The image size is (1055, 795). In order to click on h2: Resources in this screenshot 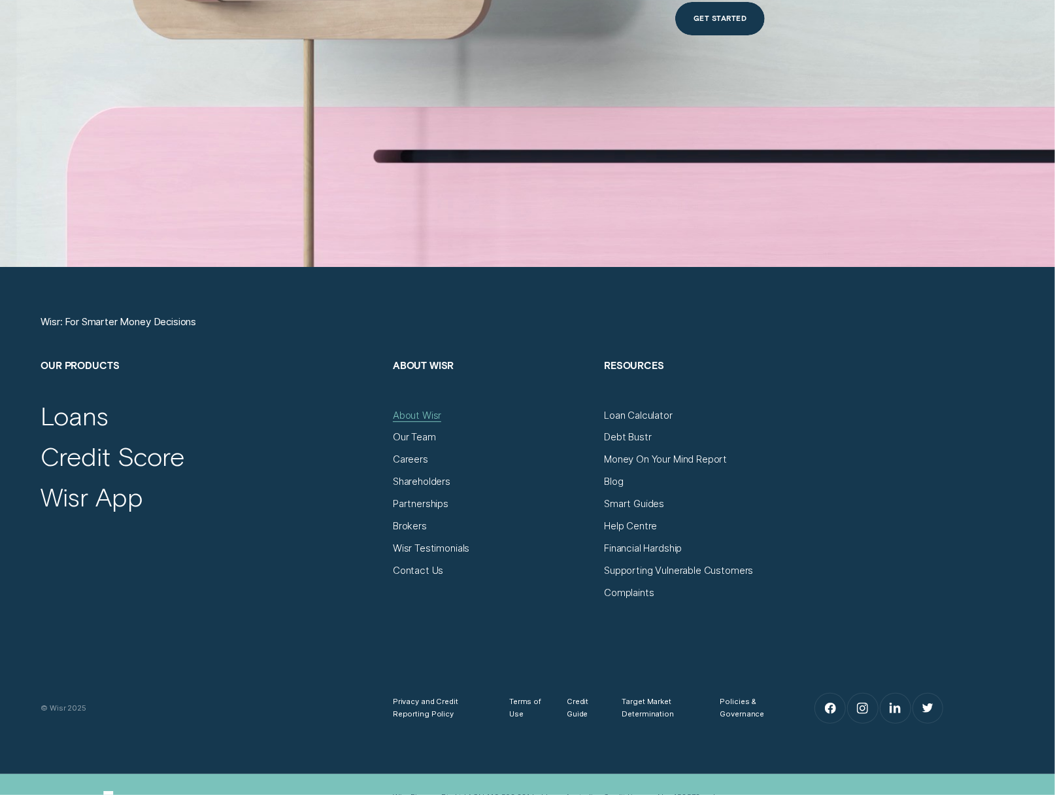, I will do `click(704, 384)`.